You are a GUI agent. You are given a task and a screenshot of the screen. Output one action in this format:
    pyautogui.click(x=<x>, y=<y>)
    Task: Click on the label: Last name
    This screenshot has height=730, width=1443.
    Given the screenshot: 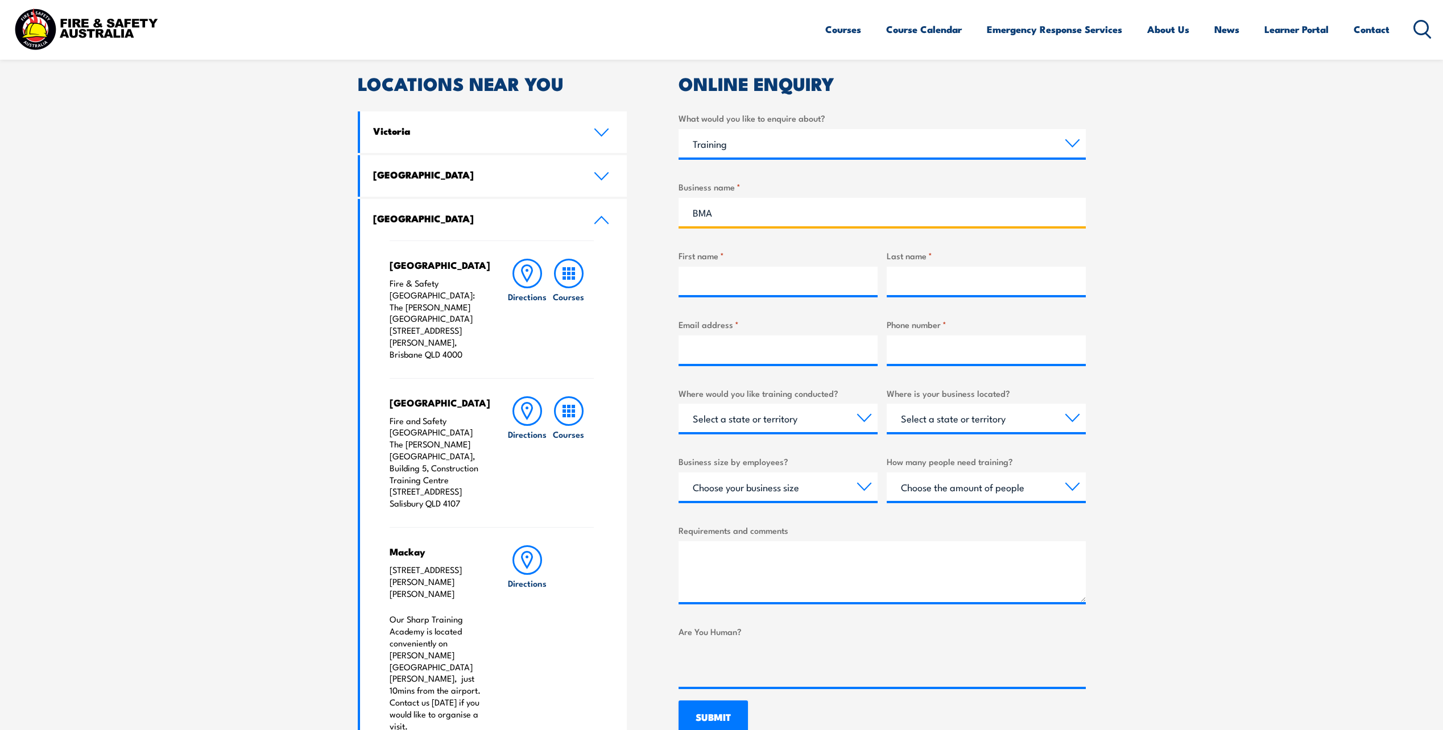 What is the action you would take?
    pyautogui.click(x=986, y=255)
    